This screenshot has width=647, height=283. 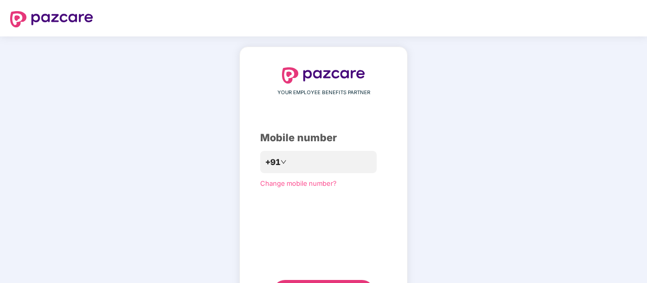 What do you see at coordinates (323, 138) in the screenshot?
I see `div: Mobile number` at bounding box center [323, 138].